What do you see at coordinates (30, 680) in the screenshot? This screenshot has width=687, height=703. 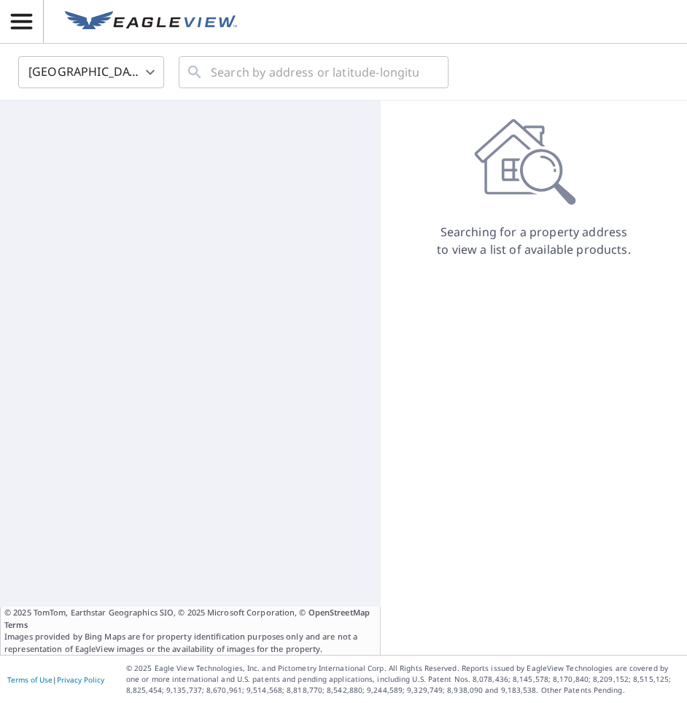 I see `a: Terms of Use` at bounding box center [30, 680].